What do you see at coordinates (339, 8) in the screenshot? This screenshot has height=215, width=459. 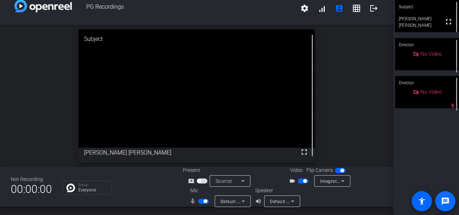 I see `mat-icon: account_box` at bounding box center [339, 8].